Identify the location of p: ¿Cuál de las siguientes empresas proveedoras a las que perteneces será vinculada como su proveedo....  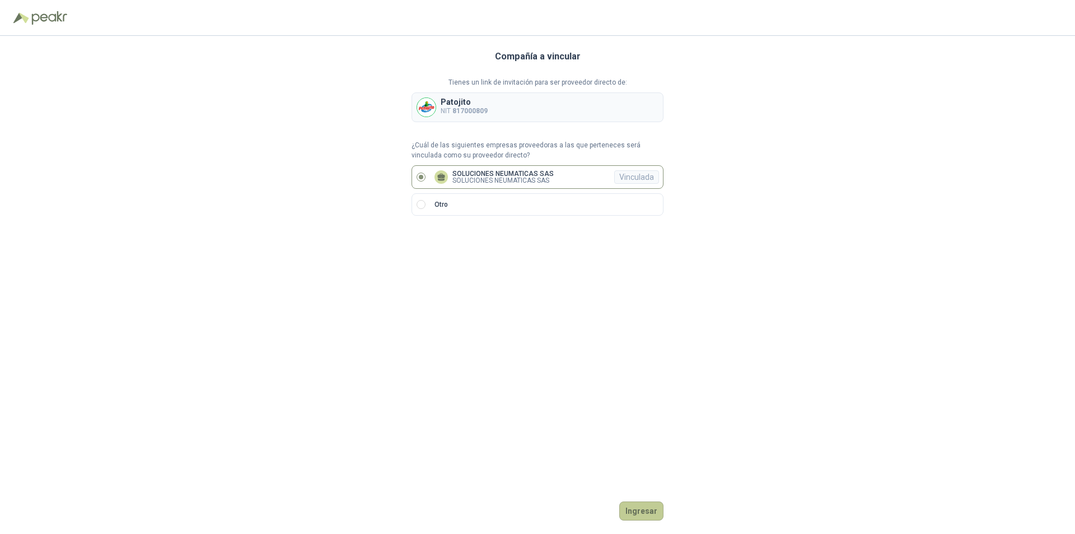
(538, 151).